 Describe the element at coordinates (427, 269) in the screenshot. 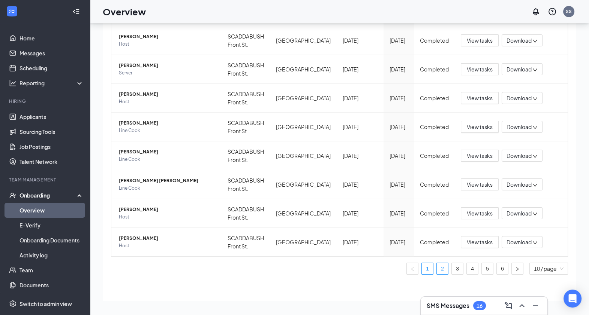

I see `li: 1` at that location.